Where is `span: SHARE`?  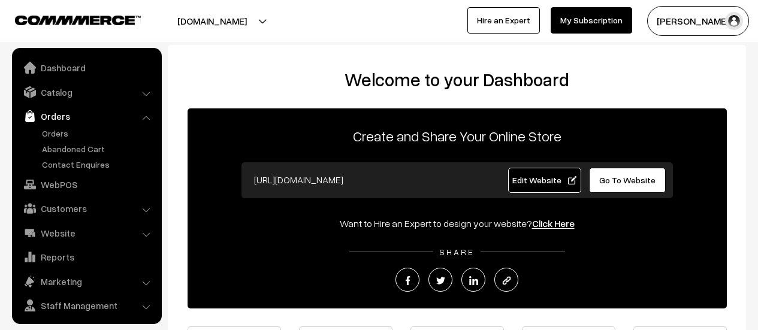
span: SHARE is located at coordinates (457, 252).